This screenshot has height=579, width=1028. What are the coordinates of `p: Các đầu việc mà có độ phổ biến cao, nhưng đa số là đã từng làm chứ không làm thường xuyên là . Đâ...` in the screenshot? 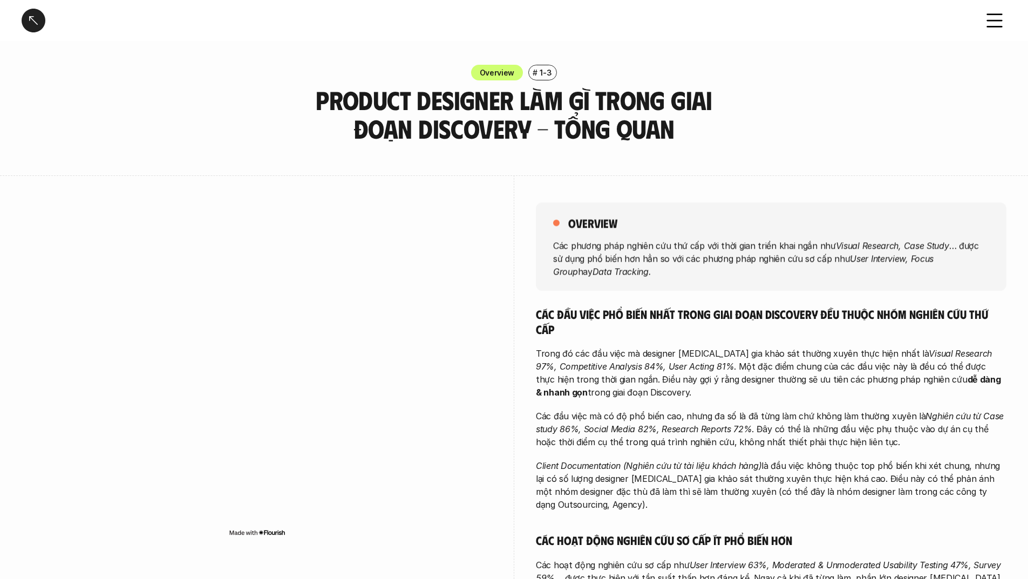 It's located at (771, 429).